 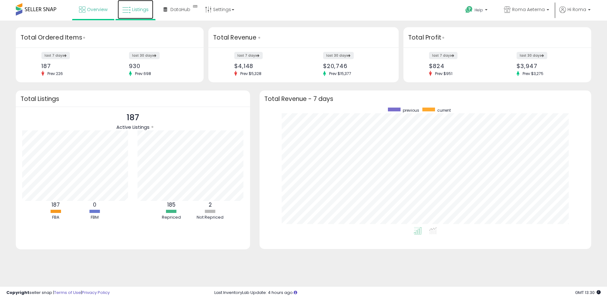 I want to click on span: Prev: 226, so click(x=55, y=73).